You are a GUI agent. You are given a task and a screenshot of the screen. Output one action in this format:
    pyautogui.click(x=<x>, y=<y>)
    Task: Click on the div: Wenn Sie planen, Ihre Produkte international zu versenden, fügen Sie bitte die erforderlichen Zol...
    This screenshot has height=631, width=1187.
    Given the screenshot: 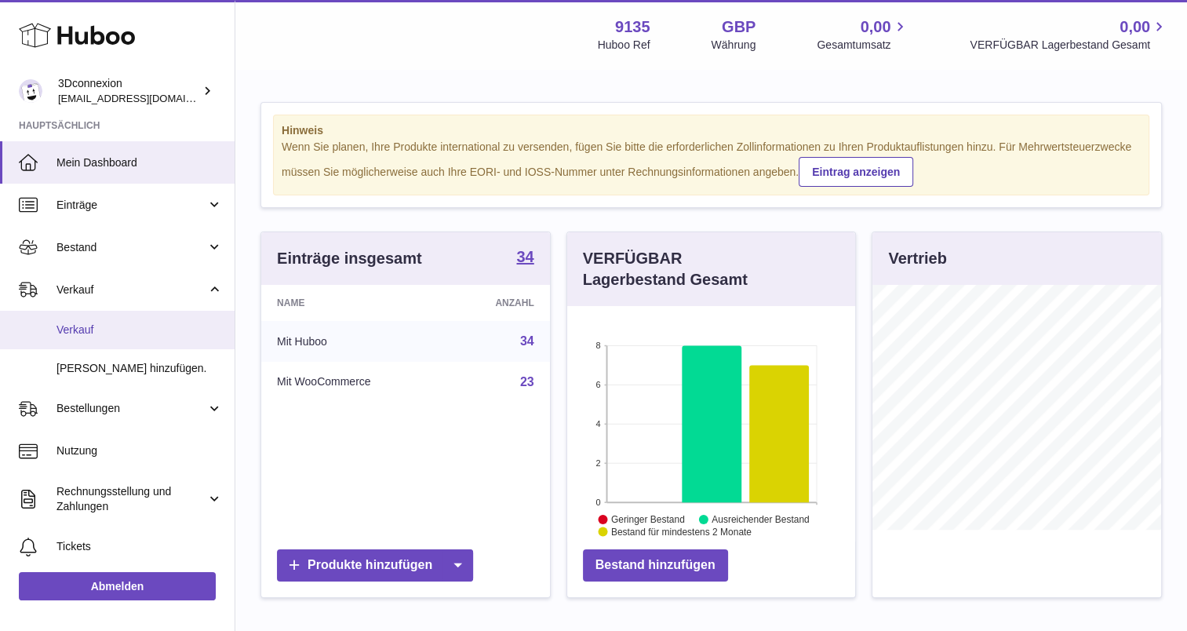 What is the action you would take?
    pyautogui.click(x=711, y=163)
    